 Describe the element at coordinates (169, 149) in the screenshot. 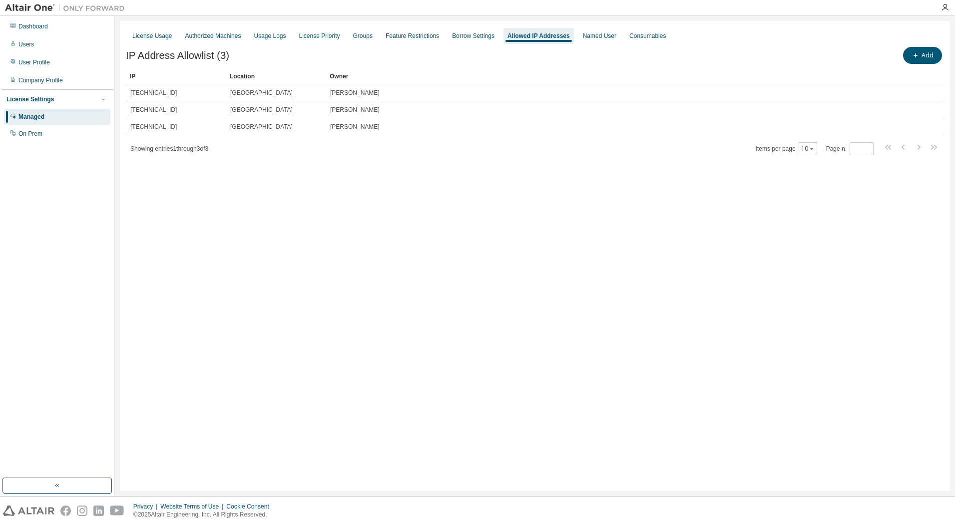

I see `span: Showing entries 1 through 3 of 3` at that location.